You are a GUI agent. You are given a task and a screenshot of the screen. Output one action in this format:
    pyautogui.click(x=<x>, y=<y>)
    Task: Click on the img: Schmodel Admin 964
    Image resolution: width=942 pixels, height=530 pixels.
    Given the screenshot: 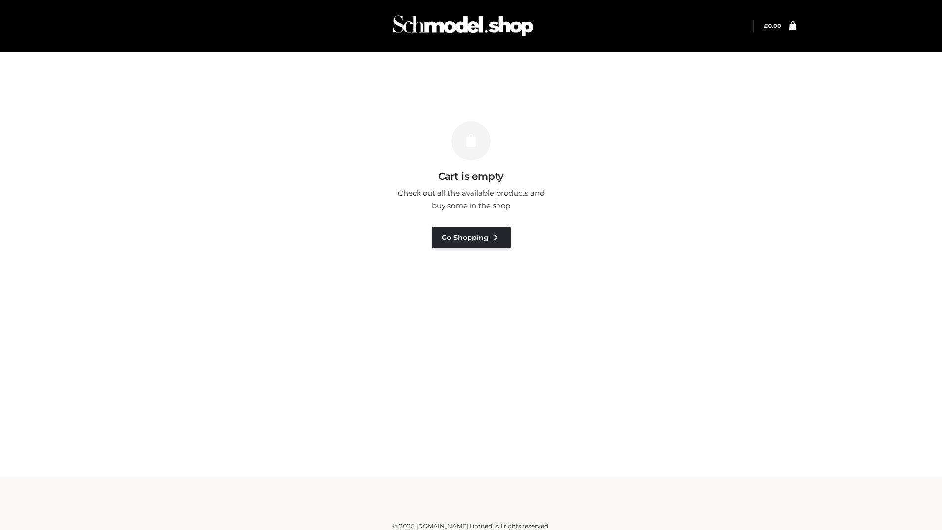 What is the action you would take?
    pyautogui.click(x=463, y=25)
    